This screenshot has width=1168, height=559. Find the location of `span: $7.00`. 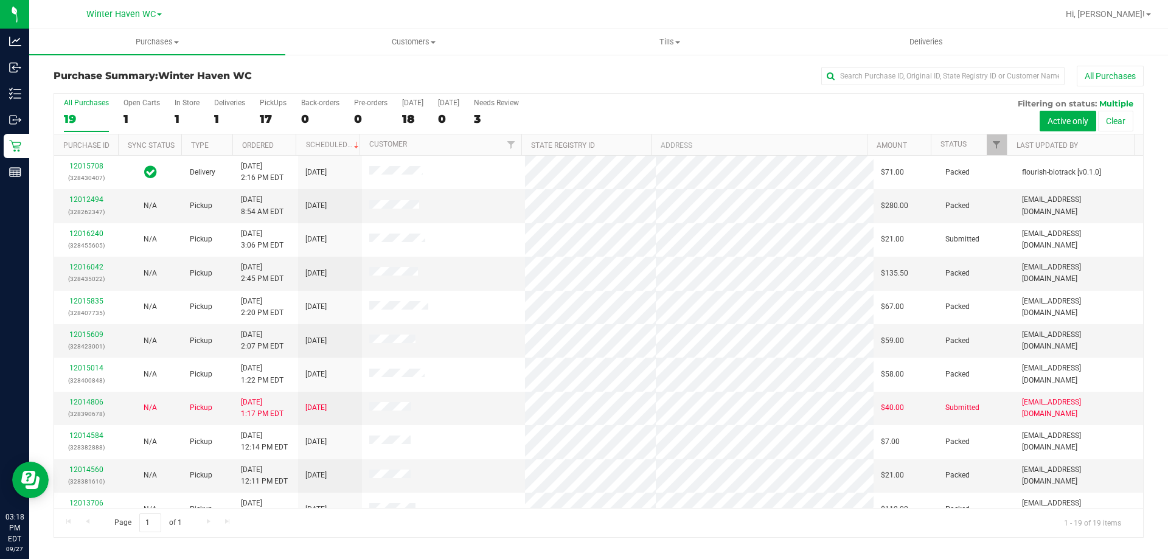

span: $7.00 is located at coordinates (890, 442).